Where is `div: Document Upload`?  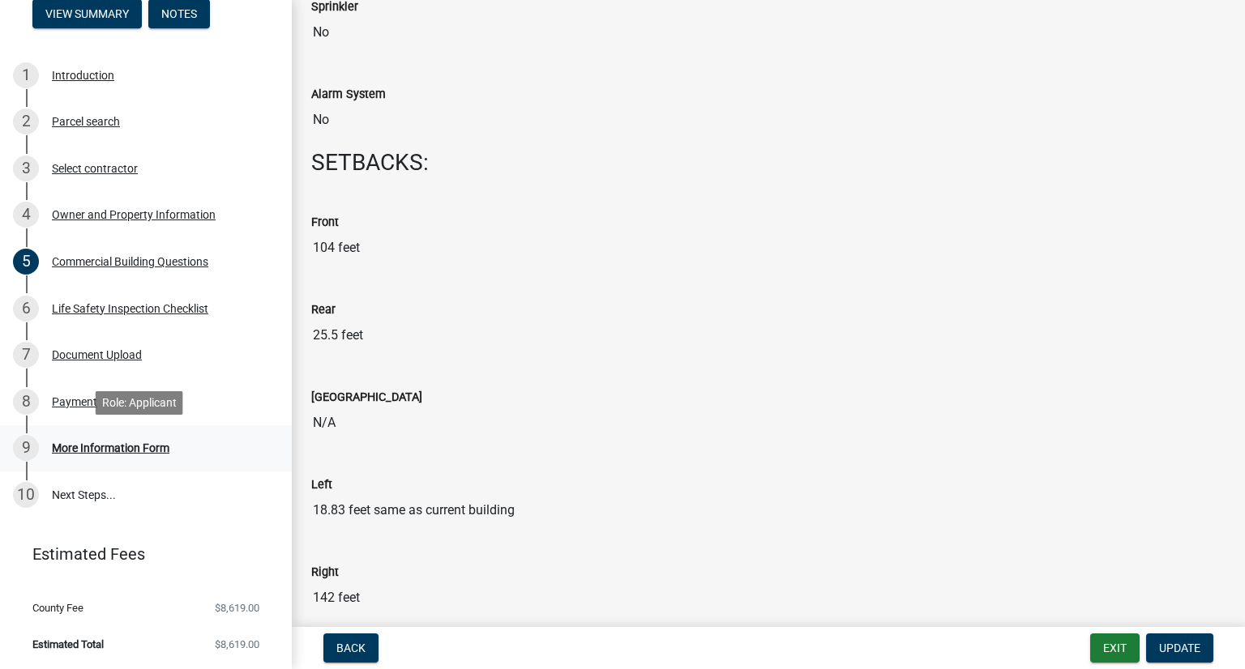 div: Document Upload is located at coordinates (96, 355).